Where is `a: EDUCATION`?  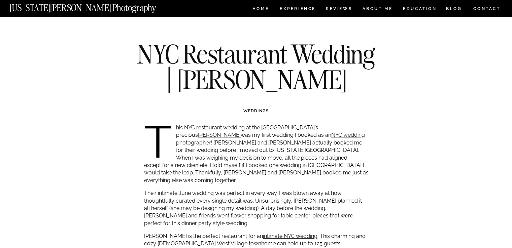
a: EDUCATION is located at coordinates (420, 9).